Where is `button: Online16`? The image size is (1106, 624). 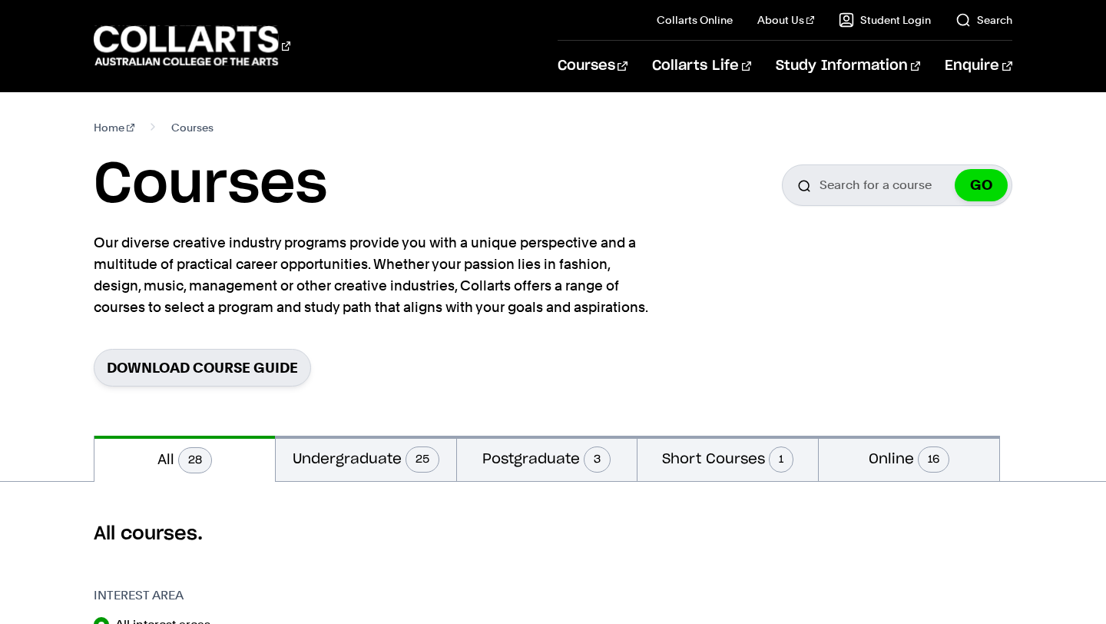
button: Online16 is located at coordinates (909, 458).